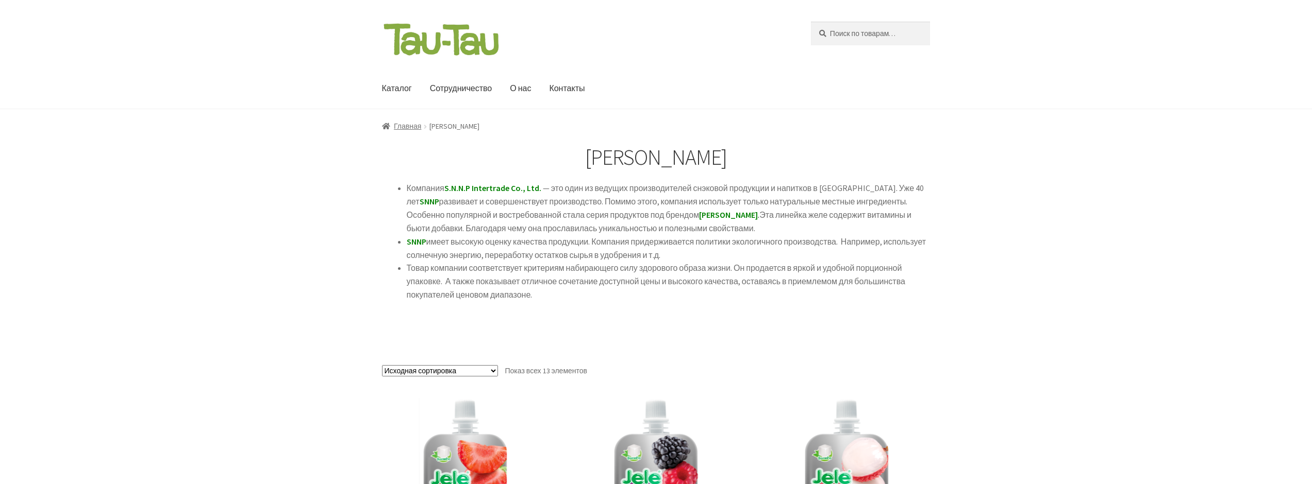 The image size is (1312, 484). What do you see at coordinates (397, 89) in the screenshot?
I see `a: Каталог` at bounding box center [397, 89].